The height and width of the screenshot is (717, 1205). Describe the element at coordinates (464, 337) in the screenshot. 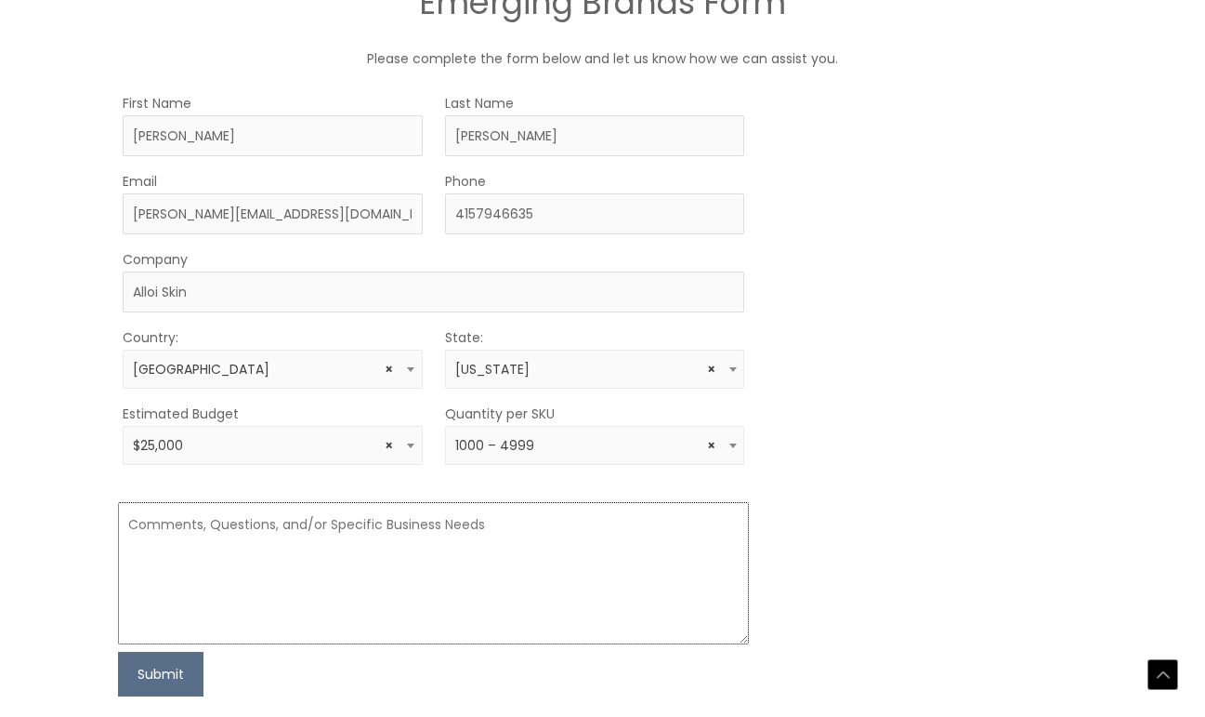

I see `label: State:` at that location.